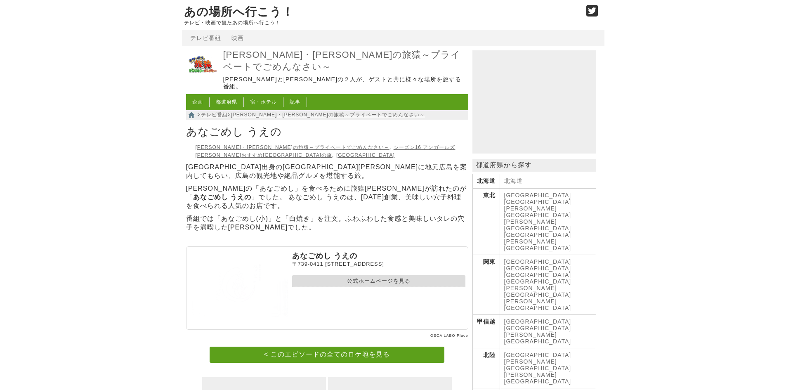  I want to click on a: 宿・ホテル, so click(263, 102).